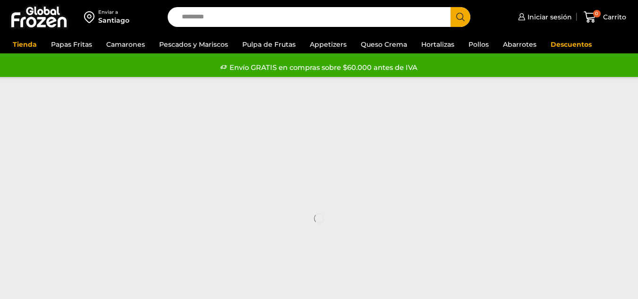  Describe the element at coordinates (548, 17) in the screenshot. I see `span: Iniciar sesión` at that location.